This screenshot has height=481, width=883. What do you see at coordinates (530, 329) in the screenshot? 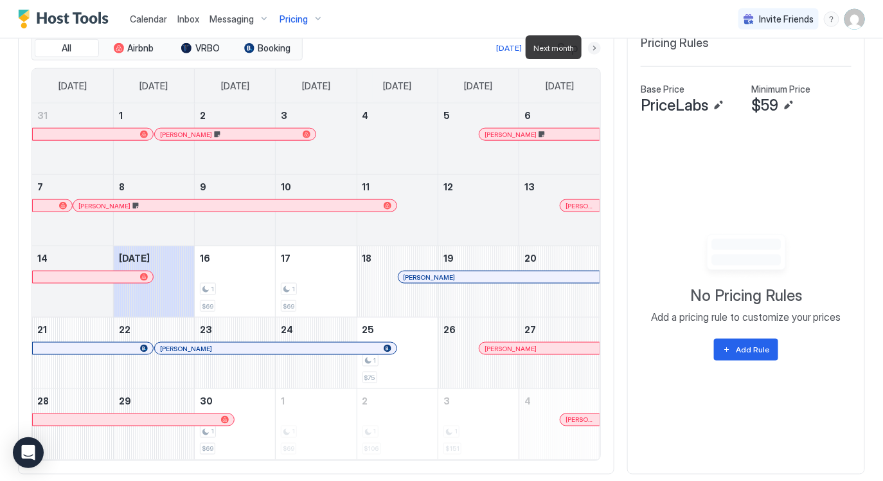
I see `span: 27` at bounding box center [530, 329].